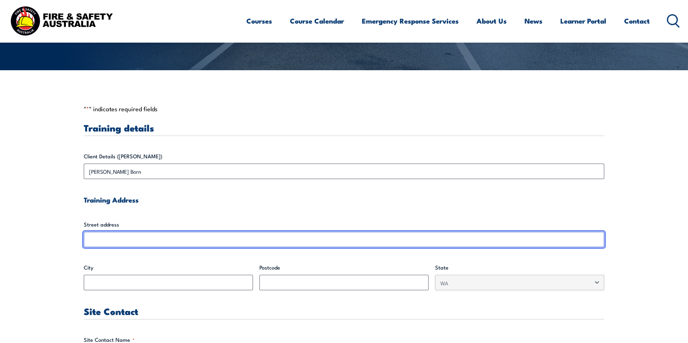  I want to click on h3: Site Contact, so click(344, 311).